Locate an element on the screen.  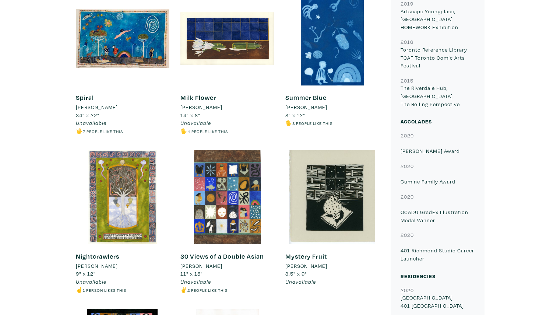
a: Mystery Fruit is located at coordinates (306, 256).